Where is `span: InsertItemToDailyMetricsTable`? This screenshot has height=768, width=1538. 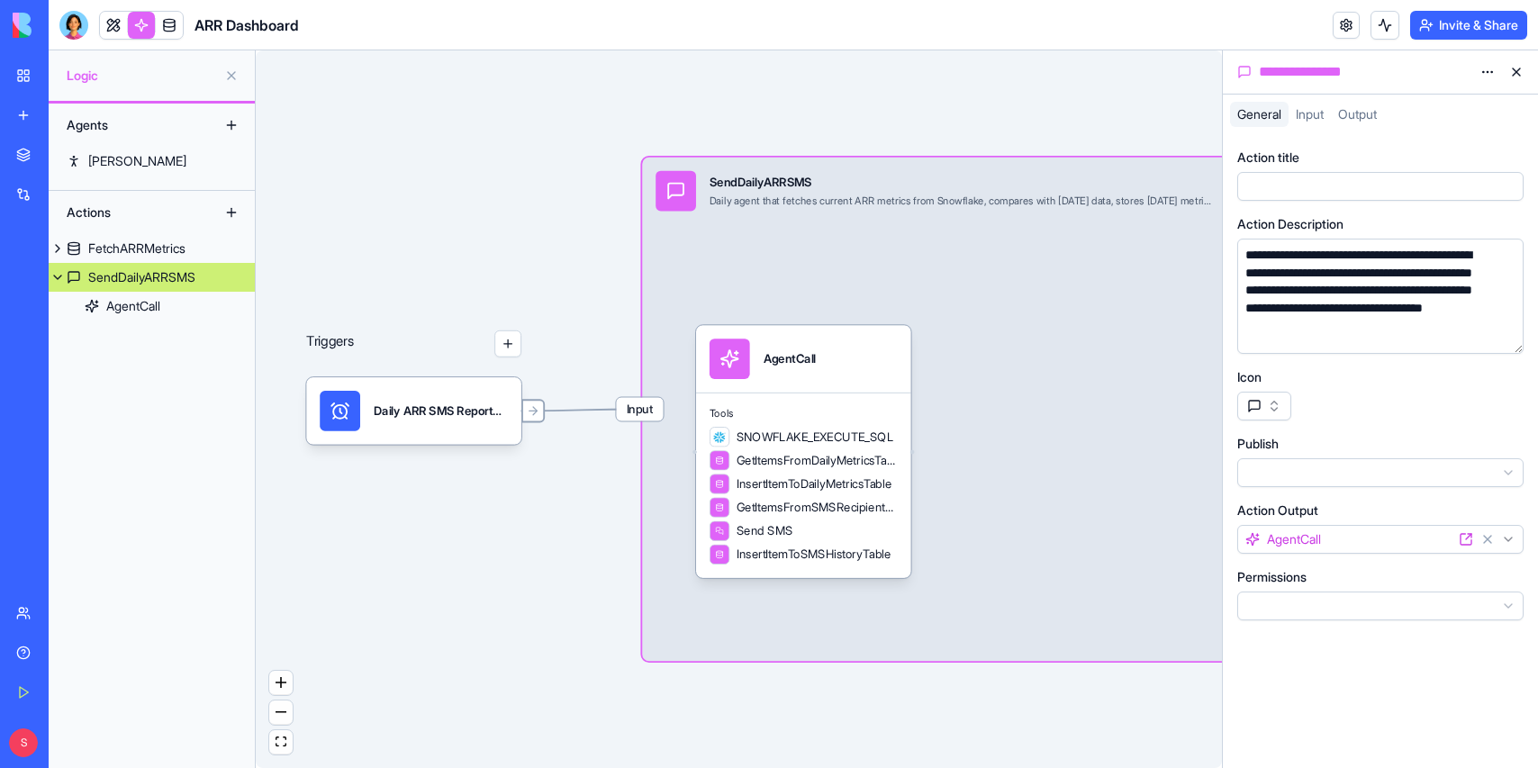
span: InsertItemToDailyMetricsTable is located at coordinates (814, 484).